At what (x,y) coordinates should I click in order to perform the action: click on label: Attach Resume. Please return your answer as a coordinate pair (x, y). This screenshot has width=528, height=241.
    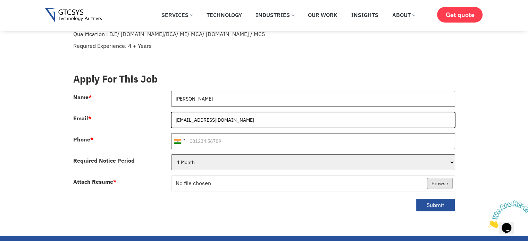
    Looking at the image, I should click on (95, 182).